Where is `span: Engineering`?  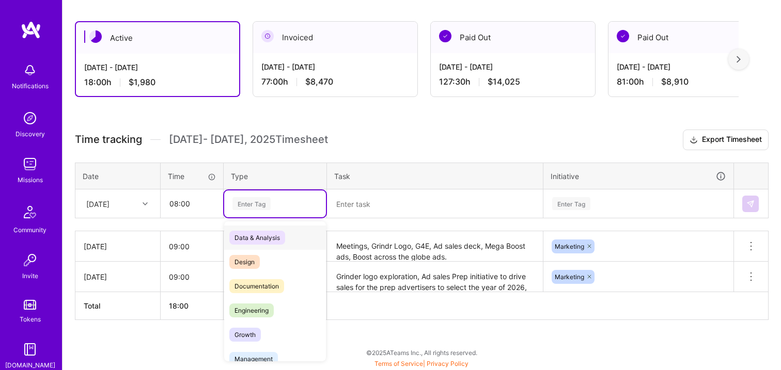 span: Engineering is located at coordinates (252, 310).